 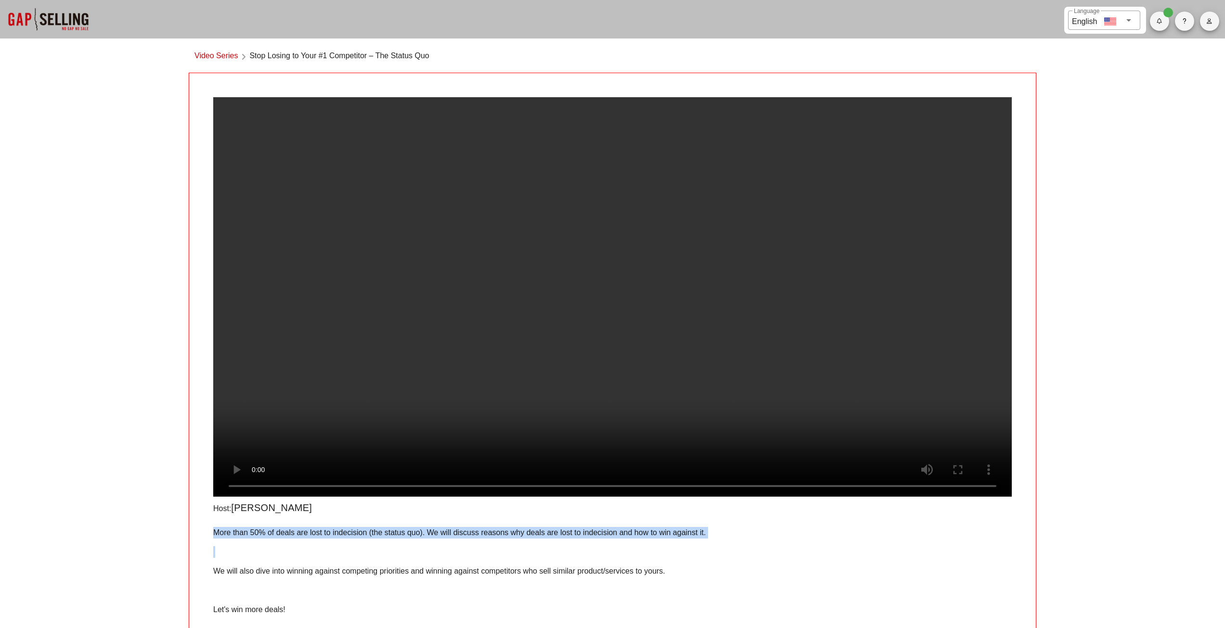 I want to click on p: We will also dive into winning against competing priorities and winning against competitors who s..., so click(x=612, y=571).